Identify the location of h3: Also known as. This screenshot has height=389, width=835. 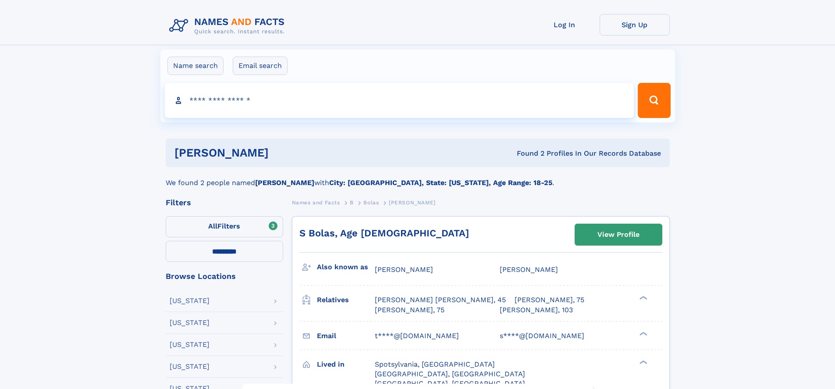
(346, 267).